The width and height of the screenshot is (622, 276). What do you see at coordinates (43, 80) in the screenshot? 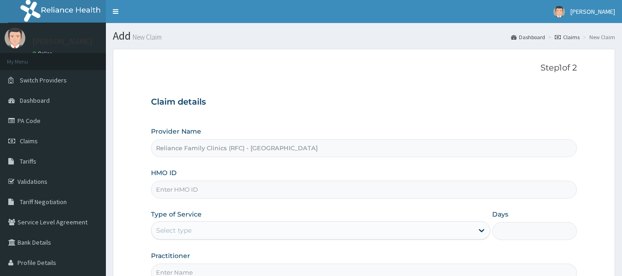
I see `span: Switch Providers` at bounding box center [43, 80].